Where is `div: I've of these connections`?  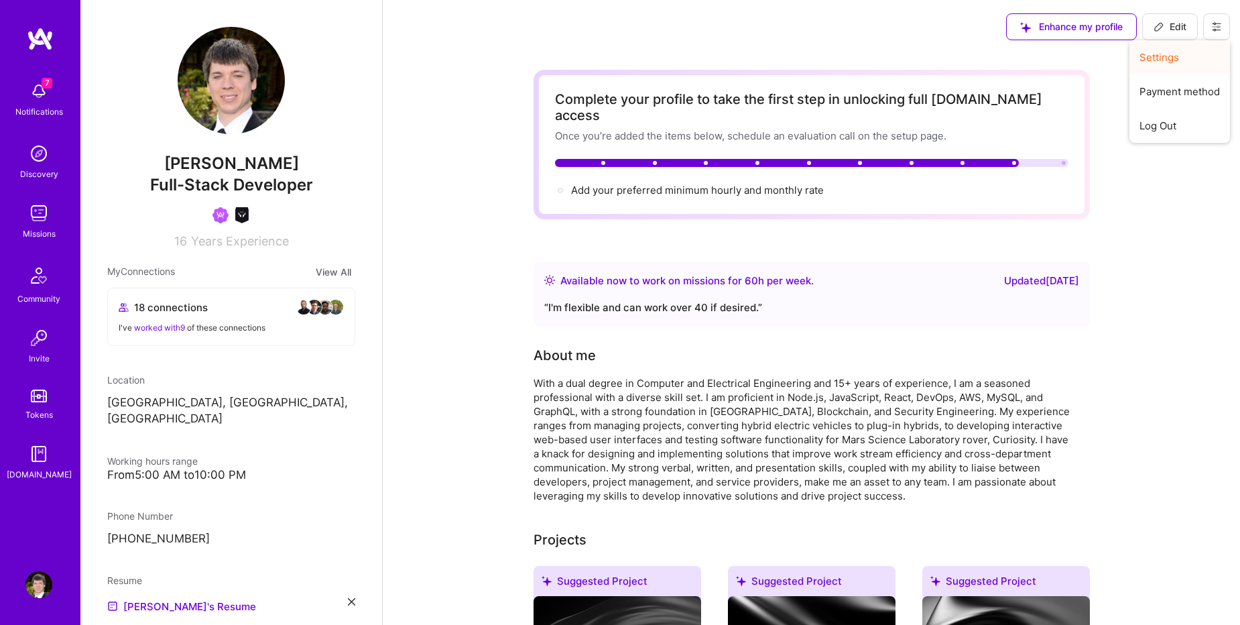 div: I've of these connections is located at coordinates (231, 327).